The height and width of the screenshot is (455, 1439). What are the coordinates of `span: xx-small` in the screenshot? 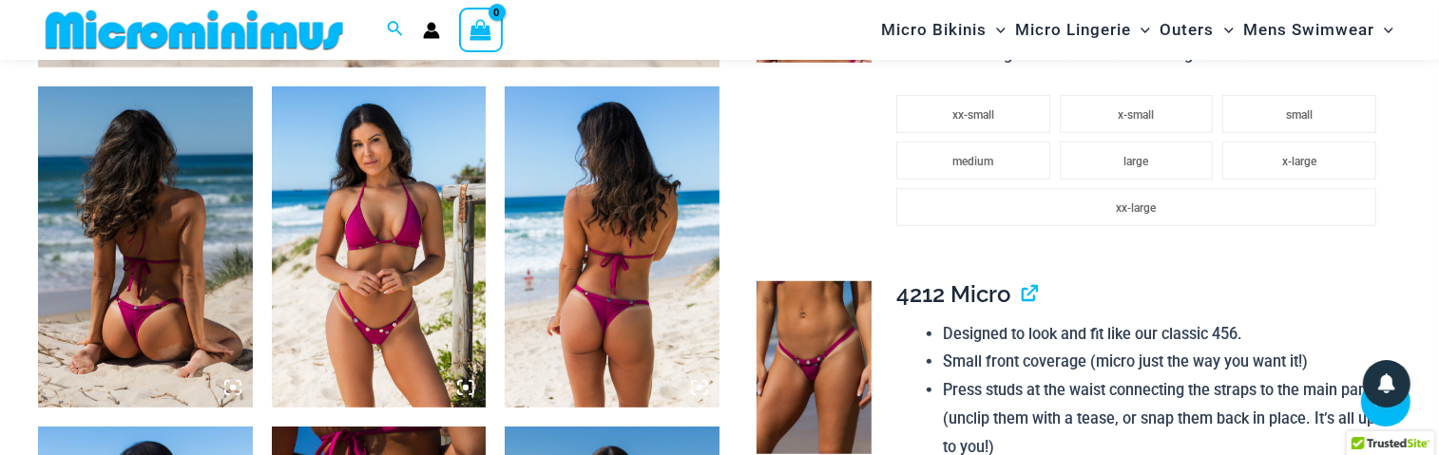 It's located at (973, 115).